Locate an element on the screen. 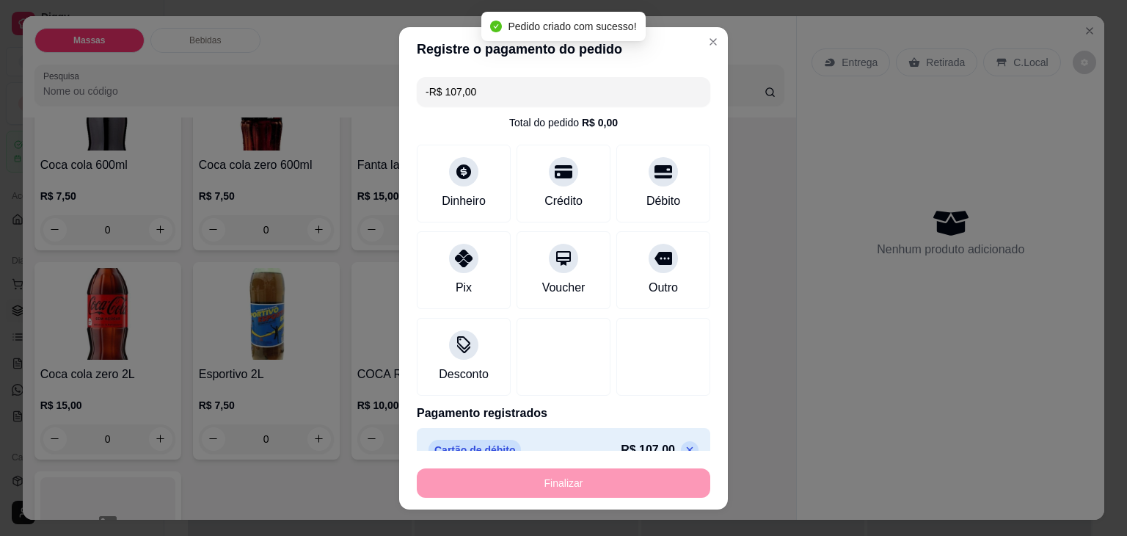 This screenshot has width=1127, height=536. div: Outro is located at coordinates (663, 288).